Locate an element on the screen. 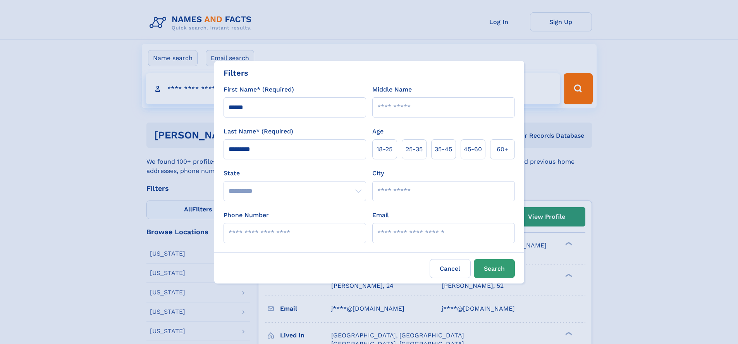 The height and width of the screenshot is (344, 738). label: Age is located at coordinates (378, 131).